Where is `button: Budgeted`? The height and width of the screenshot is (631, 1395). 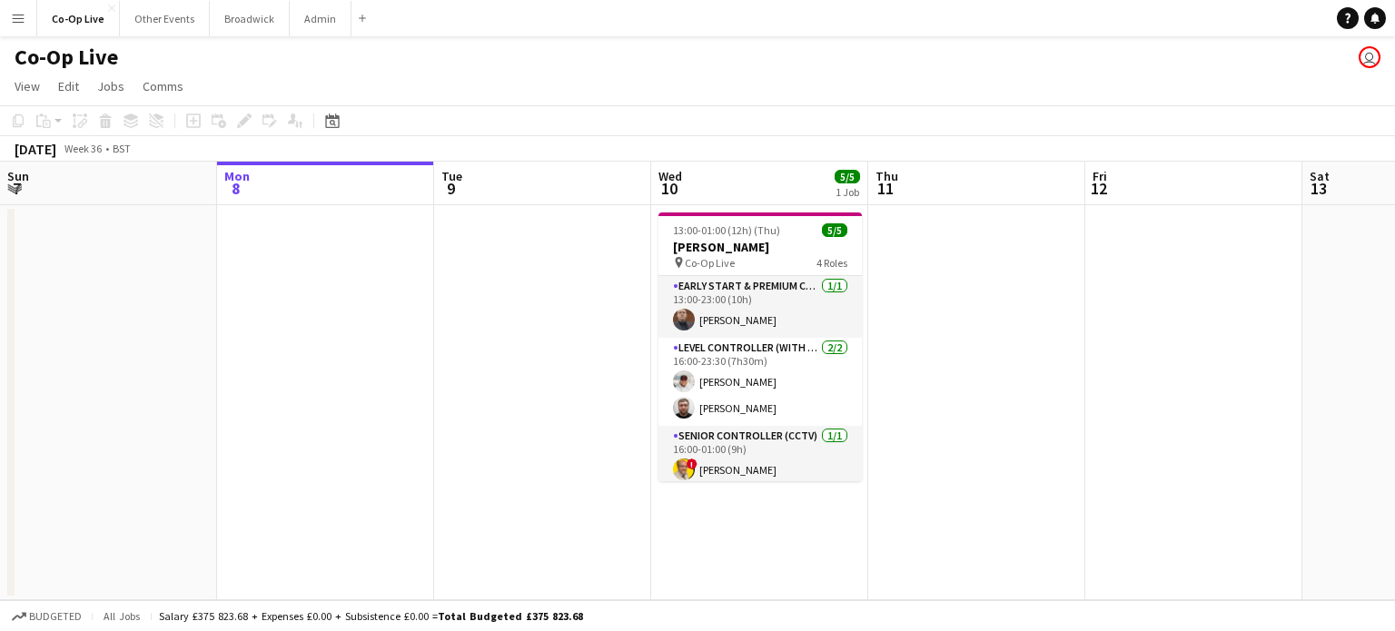 button: Budgeted is located at coordinates (46, 617).